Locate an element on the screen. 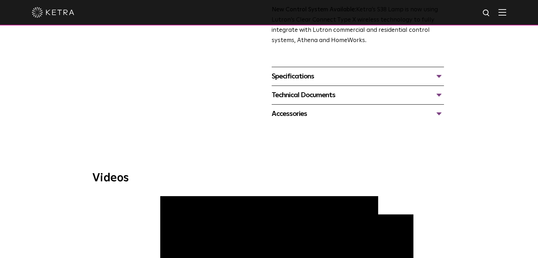 The image size is (538, 258). h3: Videos is located at coordinates (269, 178).